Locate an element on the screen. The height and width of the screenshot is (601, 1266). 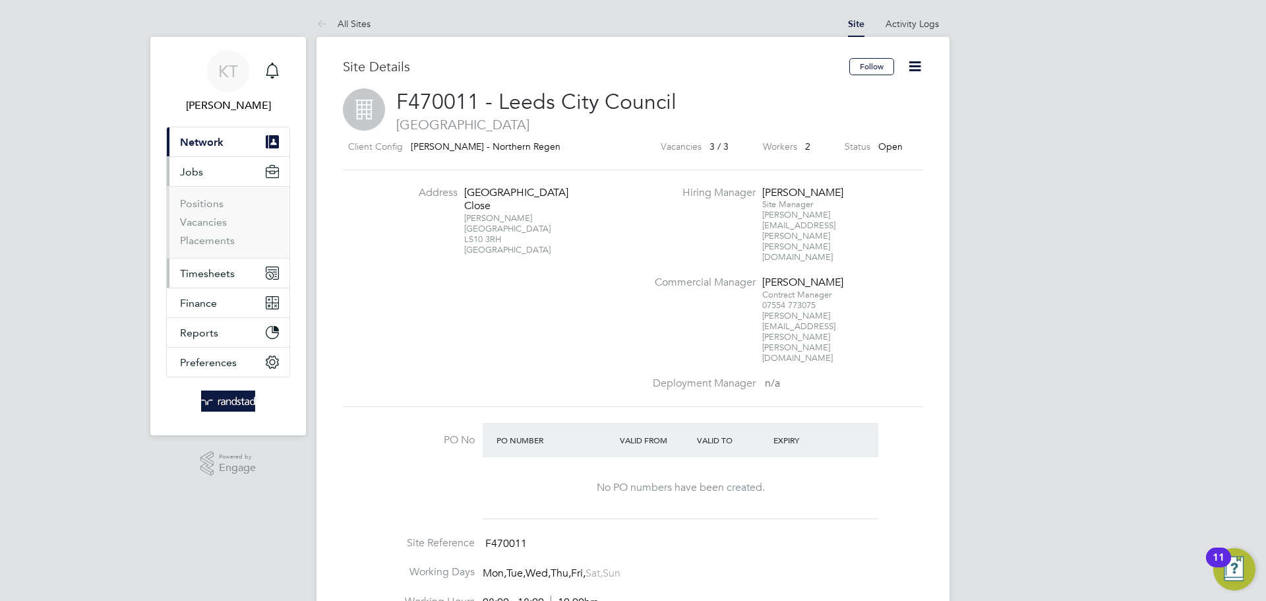
div: PO Number is located at coordinates (555, 440).